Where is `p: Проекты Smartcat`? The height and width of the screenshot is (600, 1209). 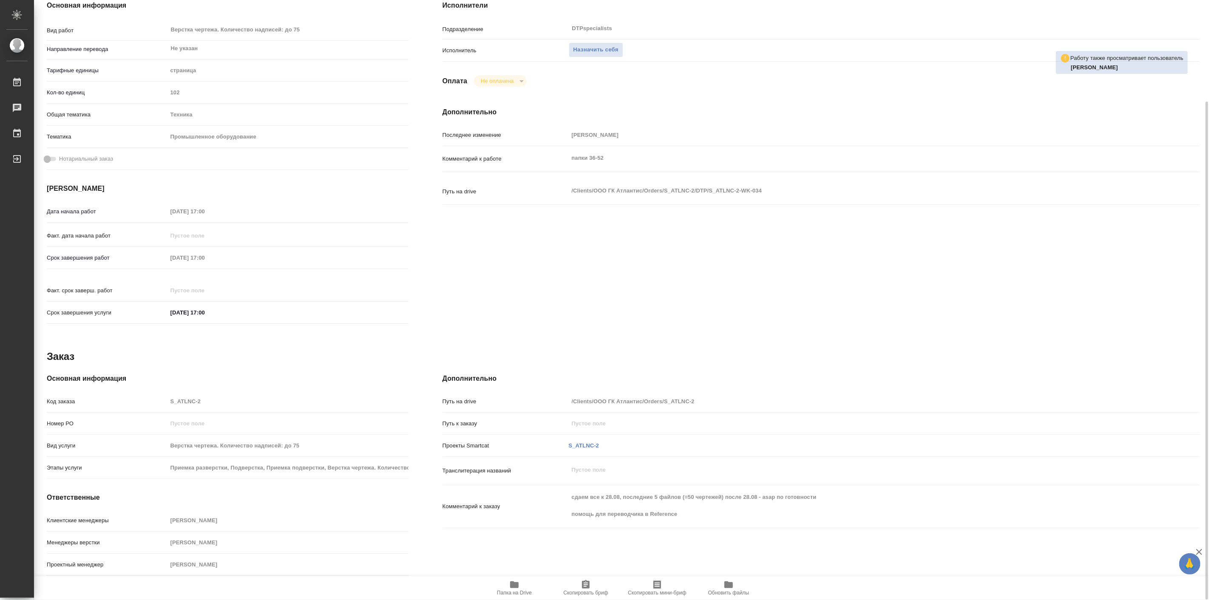
p: Проекты Smartcat is located at coordinates (506, 446).